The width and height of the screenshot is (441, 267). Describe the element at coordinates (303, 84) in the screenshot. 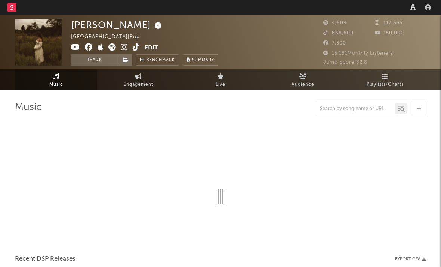

I see `span: Audience` at that location.